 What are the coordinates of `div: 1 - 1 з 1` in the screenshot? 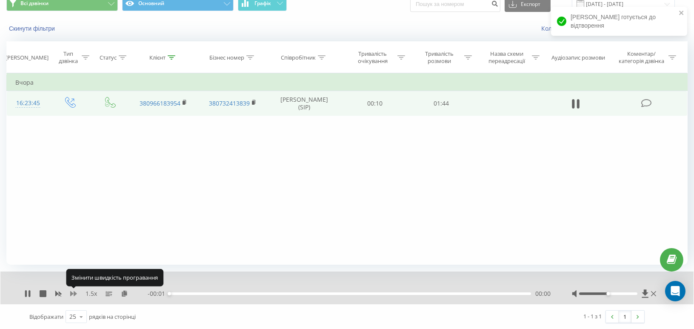 It's located at (592, 316).